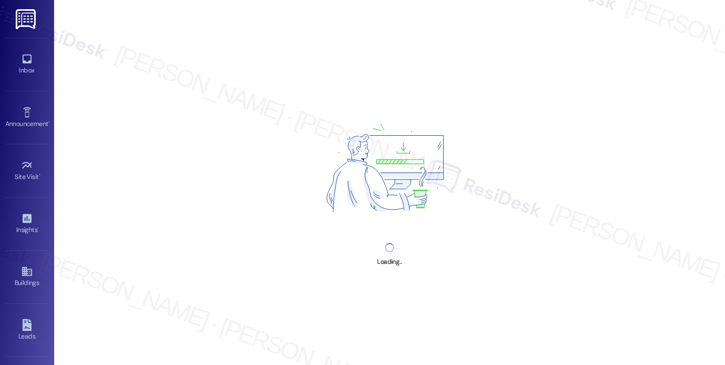 The width and height of the screenshot is (725, 365). What do you see at coordinates (27, 19) in the screenshot?
I see `img: ResiDesk Logo` at bounding box center [27, 19].